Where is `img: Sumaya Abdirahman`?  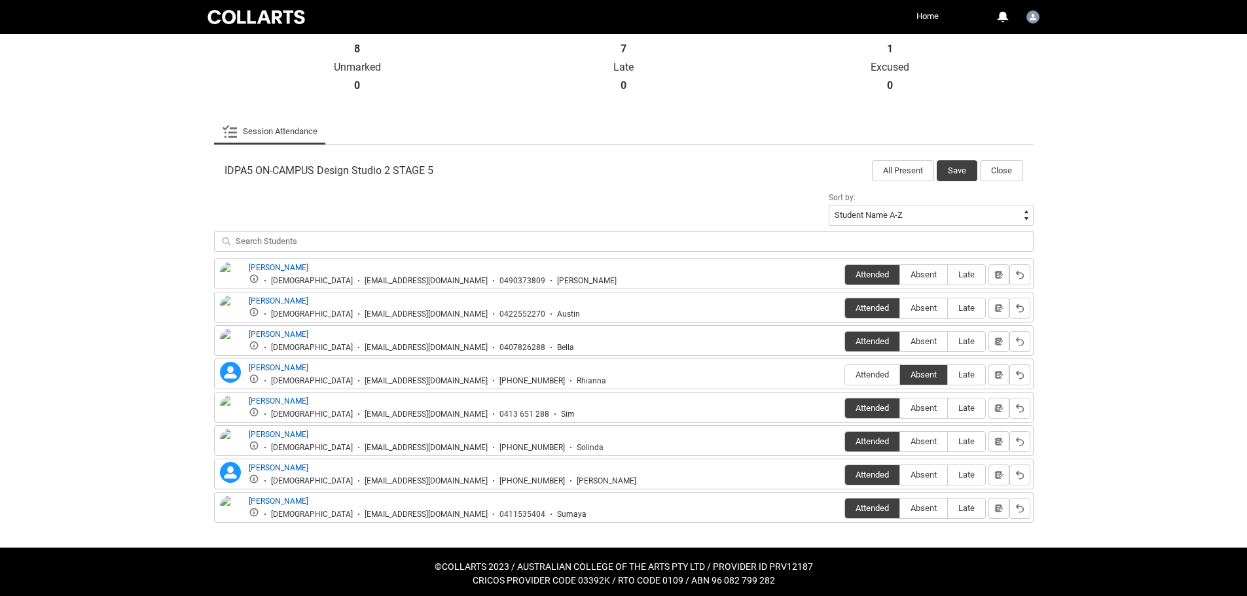 img: Sumaya Abdirahman is located at coordinates (230, 510).